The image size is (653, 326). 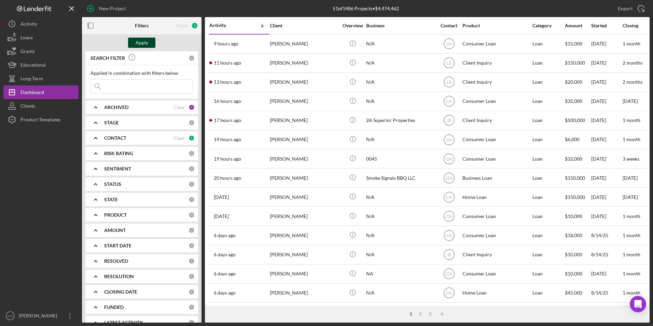 What do you see at coordinates (400, 158) in the screenshot?
I see `div: 0045` at bounding box center [400, 158].